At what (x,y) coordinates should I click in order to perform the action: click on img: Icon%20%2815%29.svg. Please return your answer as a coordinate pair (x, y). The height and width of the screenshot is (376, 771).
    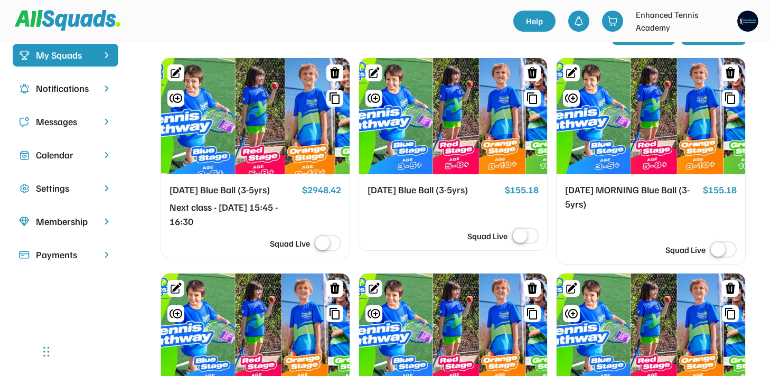
    Looking at the image, I should click on (24, 255).